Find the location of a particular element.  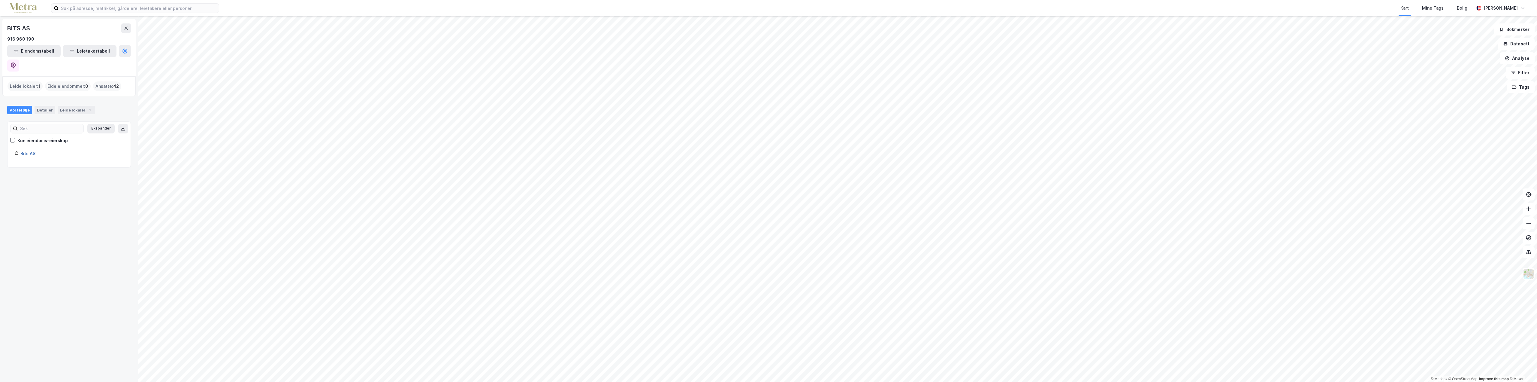

div: Eide eiendommer : is located at coordinates (68, 86).